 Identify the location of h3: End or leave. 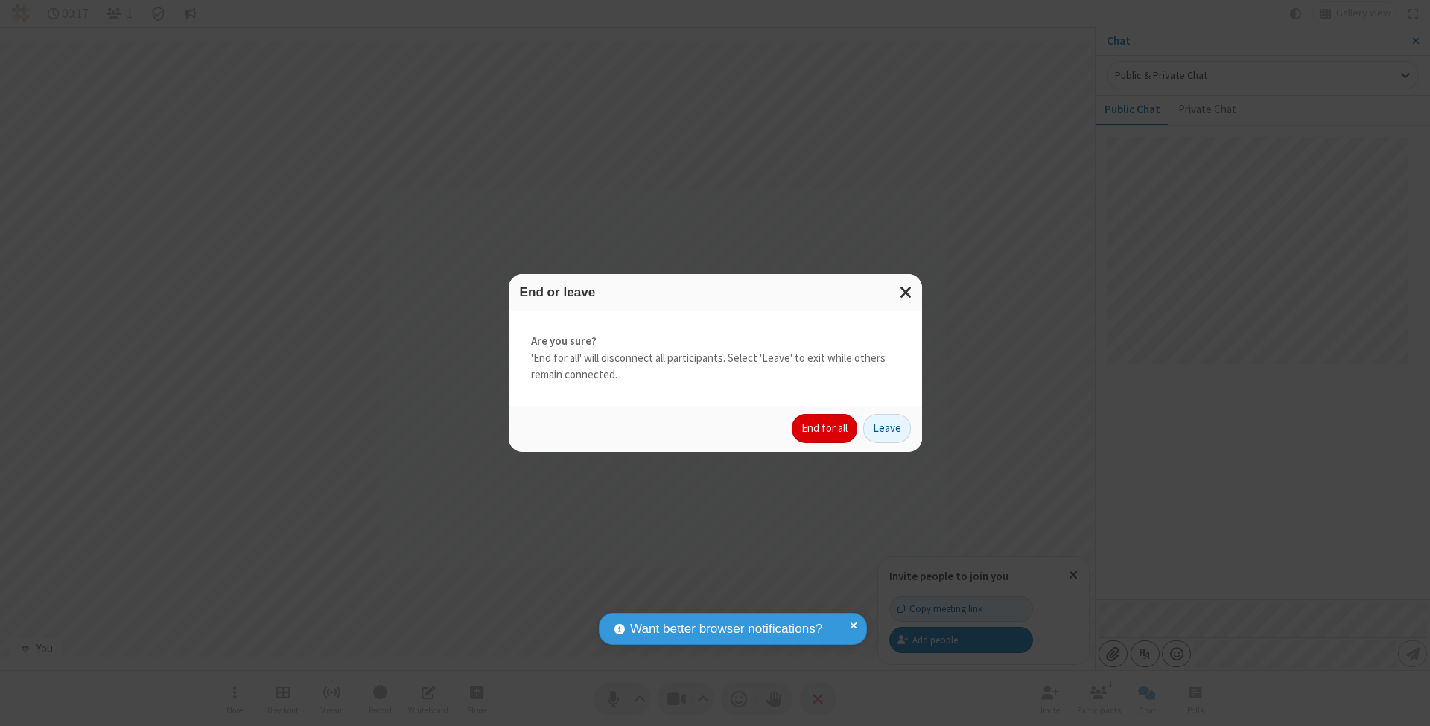
(715, 292).